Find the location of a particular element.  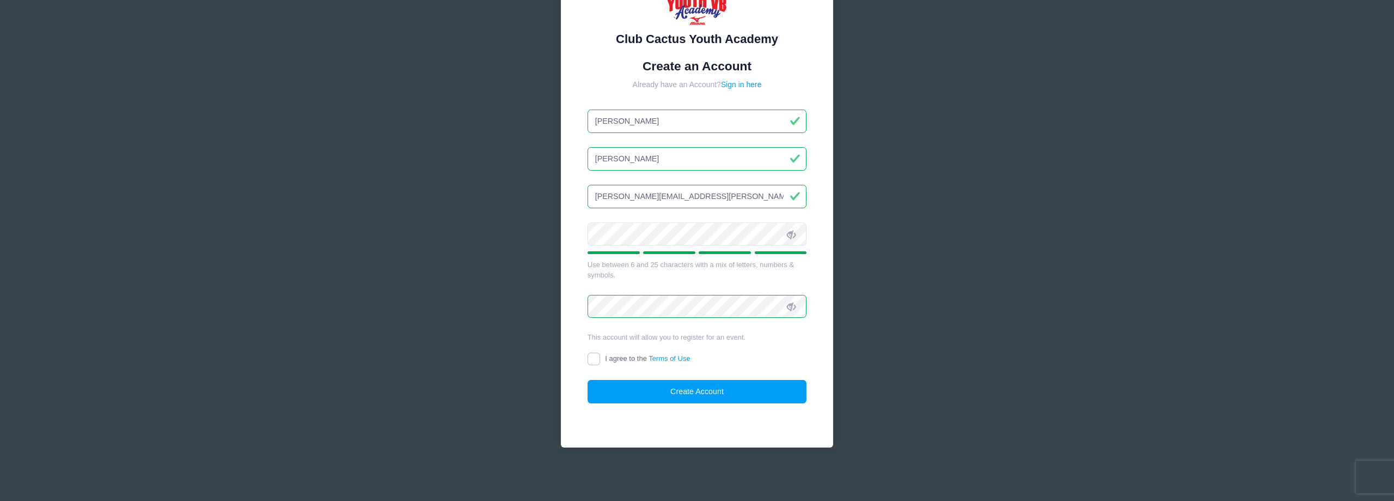

h1: Create an Account is located at coordinates (697, 66).